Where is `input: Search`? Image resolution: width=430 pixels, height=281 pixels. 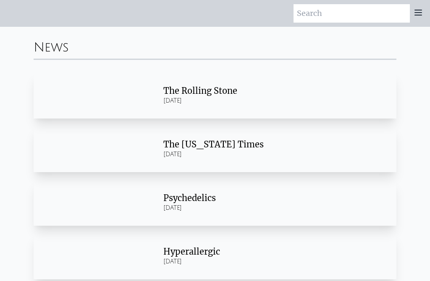
input: Search is located at coordinates (351, 13).